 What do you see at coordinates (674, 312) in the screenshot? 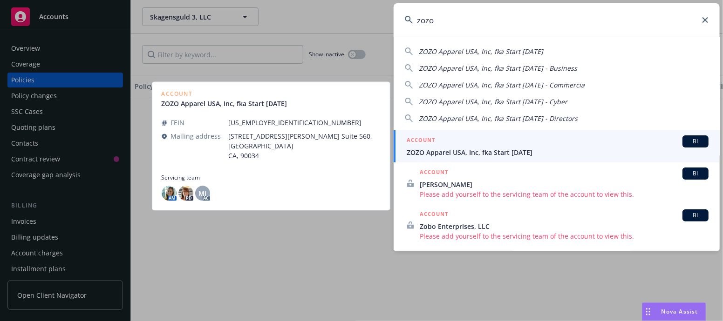
I see `button: Nova Assist` at bounding box center [674, 312].